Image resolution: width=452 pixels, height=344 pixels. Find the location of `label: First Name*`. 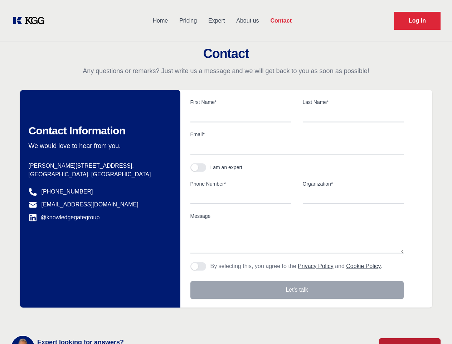

label: First Name* is located at coordinates (241, 102).